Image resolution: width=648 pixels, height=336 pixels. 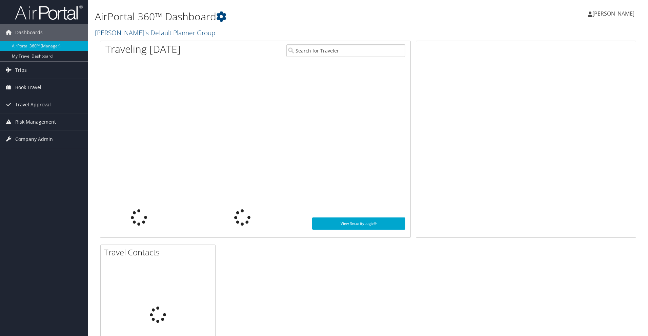 What do you see at coordinates (21, 70) in the screenshot?
I see `span: Trips` at bounding box center [21, 70].